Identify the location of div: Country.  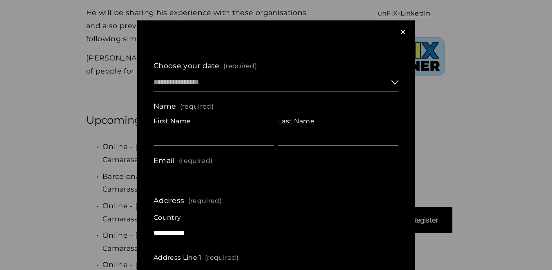
(276, 217).